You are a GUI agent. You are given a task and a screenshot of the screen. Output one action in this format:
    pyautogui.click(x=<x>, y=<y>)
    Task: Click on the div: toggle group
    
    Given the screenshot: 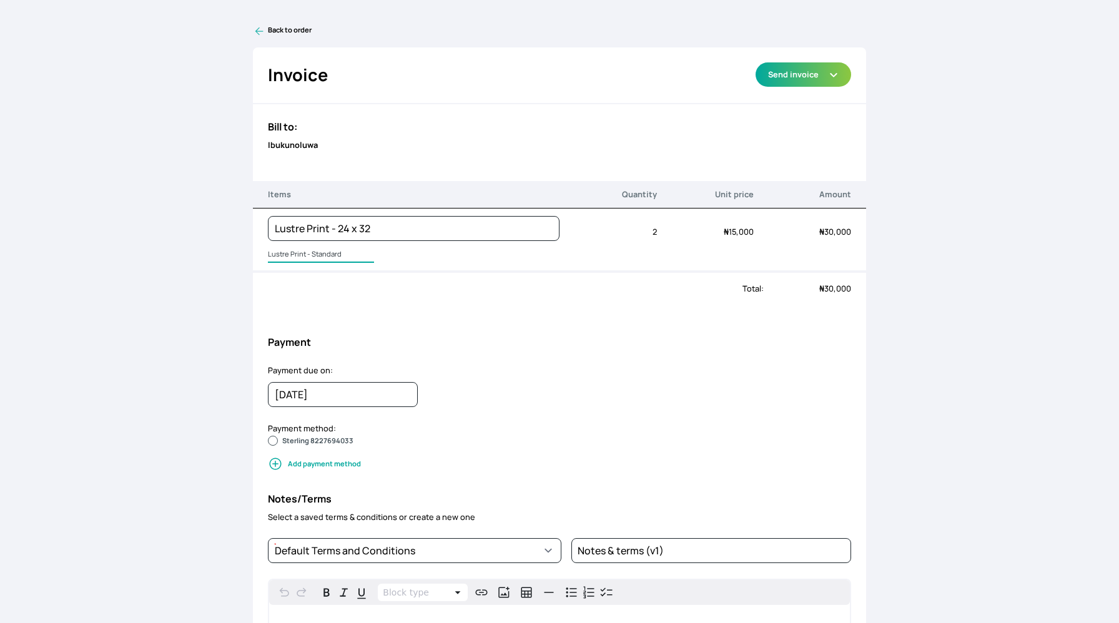 What is the action you would take?
    pyautogui.click(x=589, y=593)
    